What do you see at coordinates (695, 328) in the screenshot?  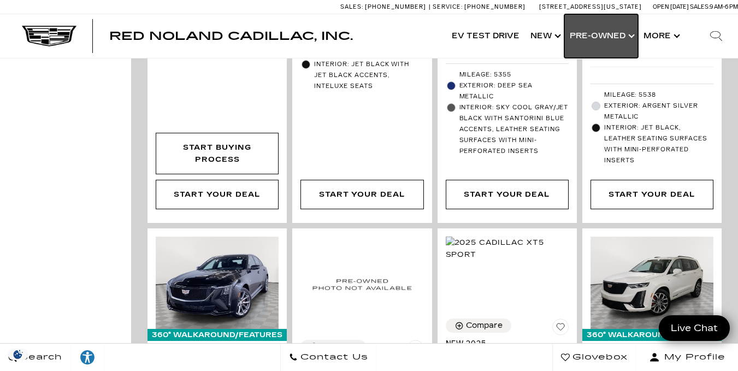 I see `a: Live Chat` at bounding box center [695, 328].